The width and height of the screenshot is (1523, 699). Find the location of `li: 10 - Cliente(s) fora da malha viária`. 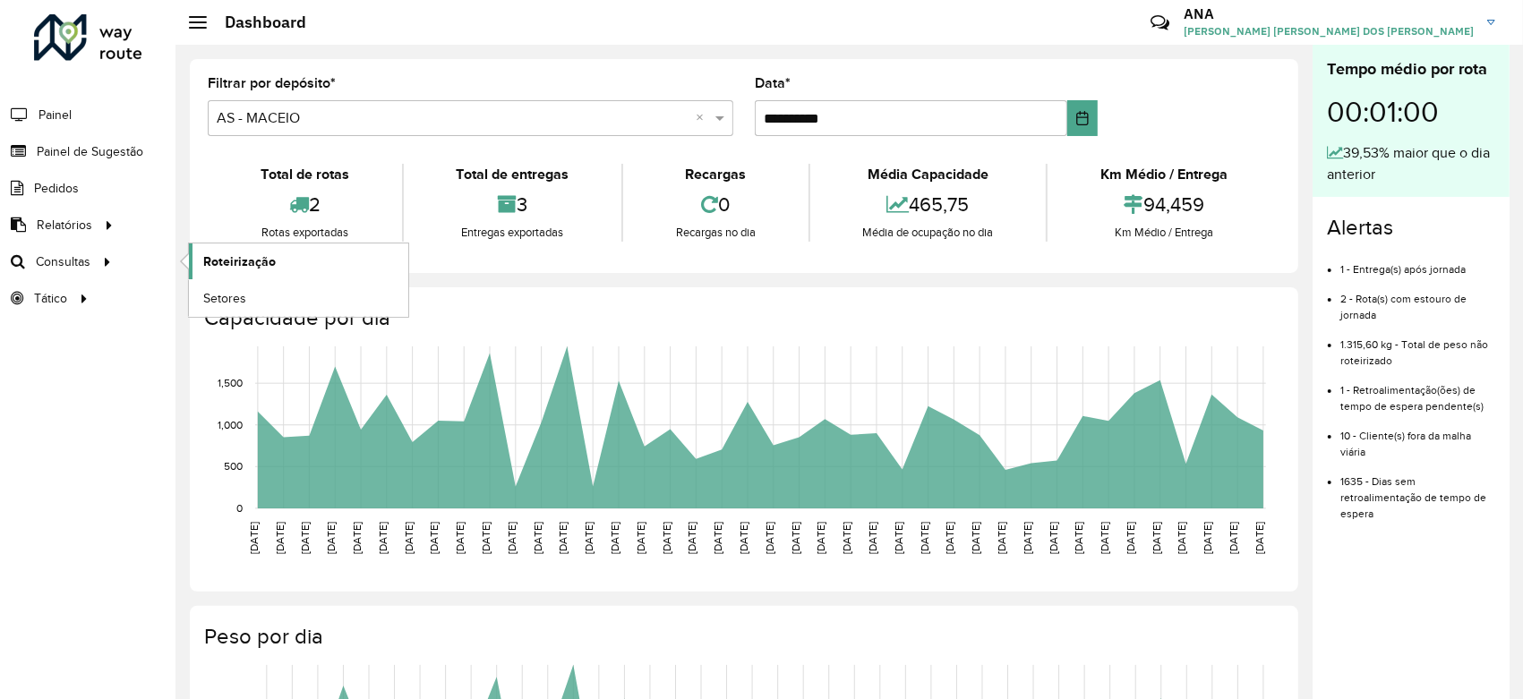

li: 10 - Cliente(s) fora da malha viária is located at coordinates (1417, 437).